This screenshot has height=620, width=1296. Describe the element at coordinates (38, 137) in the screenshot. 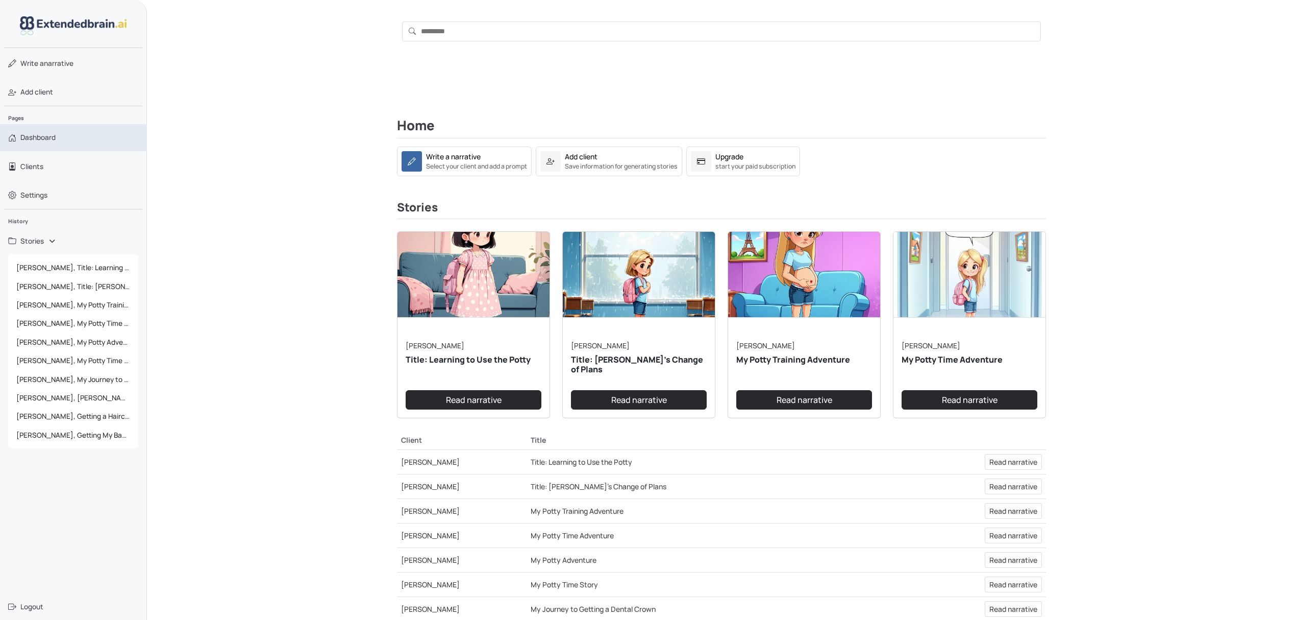

I see `span: Dashboard` at that location.